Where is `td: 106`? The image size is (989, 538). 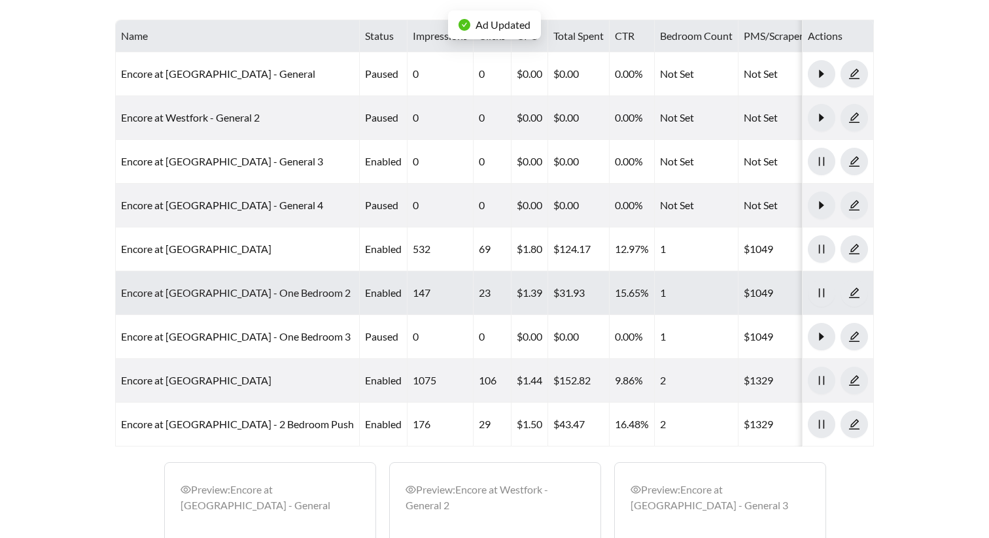
td: 106 is located at coordinates (492, 381).